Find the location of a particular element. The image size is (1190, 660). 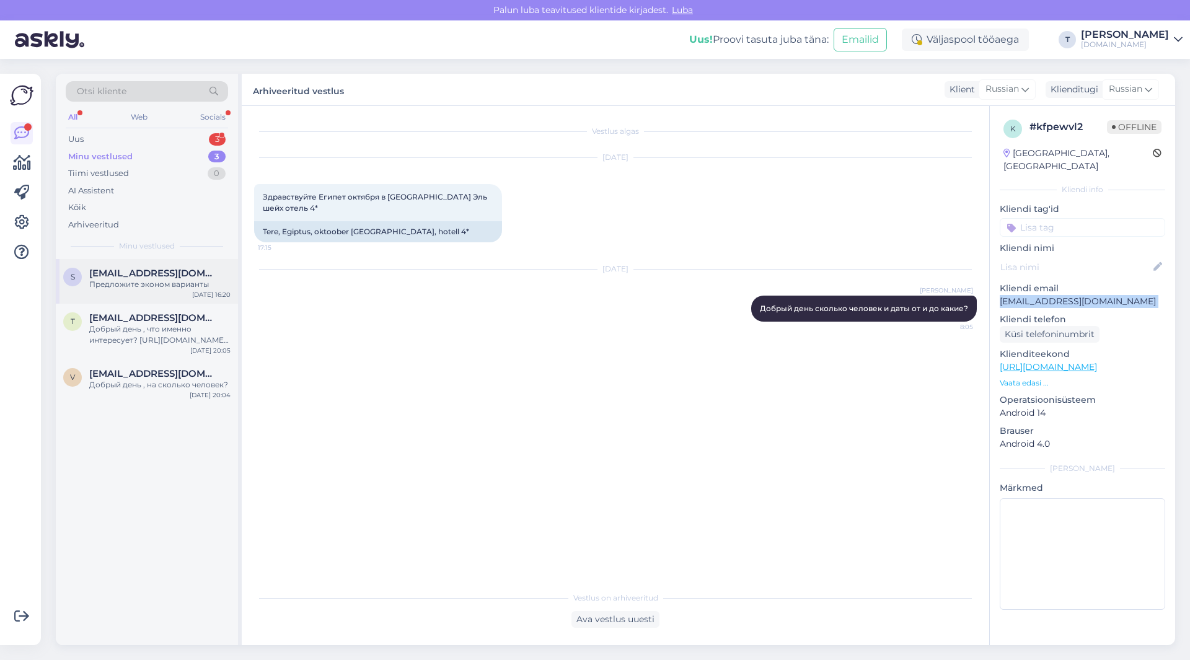

input: Lisa tag is located at coordinates (1082, 227).